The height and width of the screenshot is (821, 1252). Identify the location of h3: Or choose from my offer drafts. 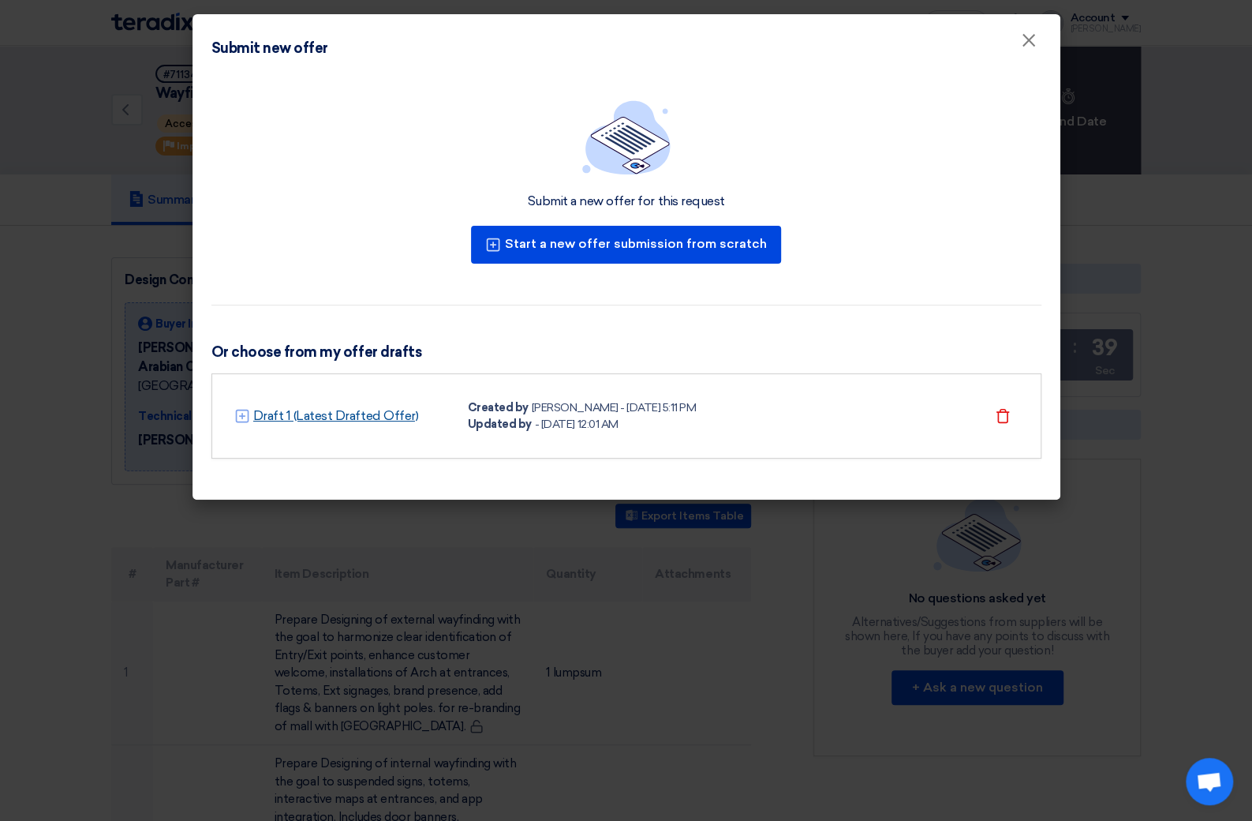
(626, 352).